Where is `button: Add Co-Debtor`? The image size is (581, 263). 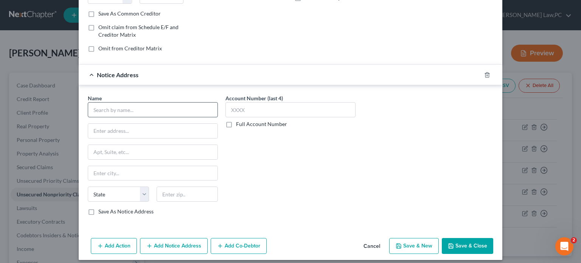
button: Add Co-Debtor is located at coordinates (239, 246).